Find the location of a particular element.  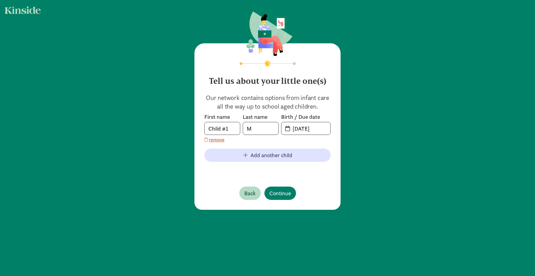

label: Last name is located at coordinates (261, 117).